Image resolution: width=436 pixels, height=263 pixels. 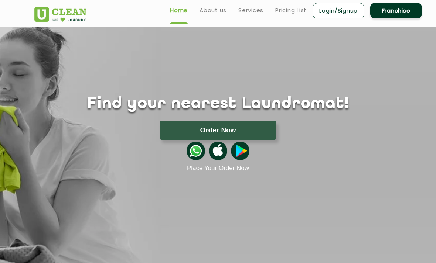 What do you see at coordinates (291, 10) in the screenshot?
I see `a: Pricing List` at bounding box center [291, 10].